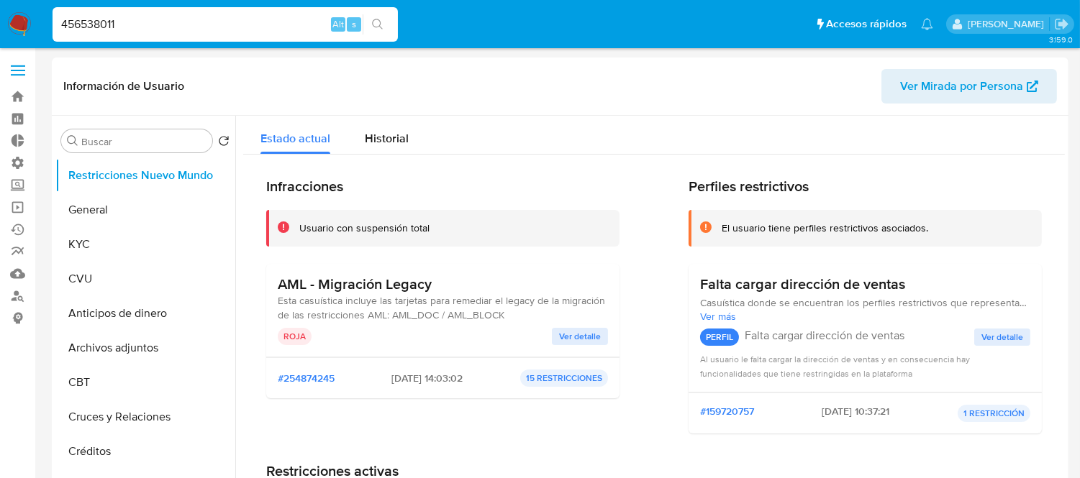 This screenshot has height=478, width=1080. Describe the element at coordinates (866, 24) in the screenshot. I see `span: Accesos rápidos` at that location.